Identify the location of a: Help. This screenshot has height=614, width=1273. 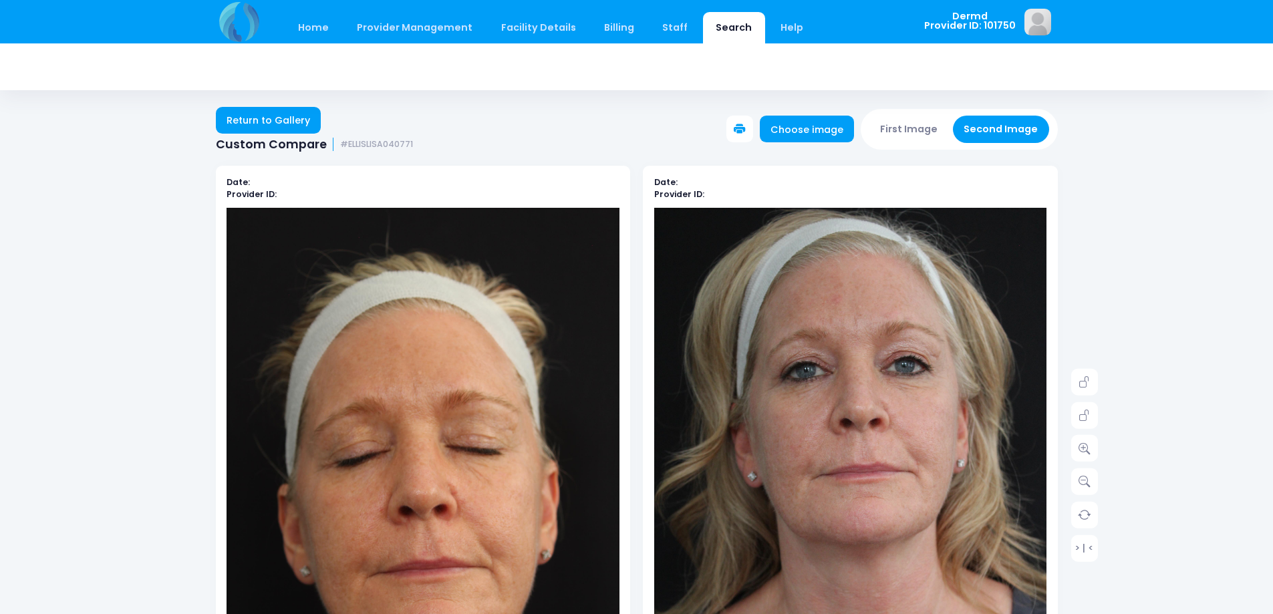
(791, 27).